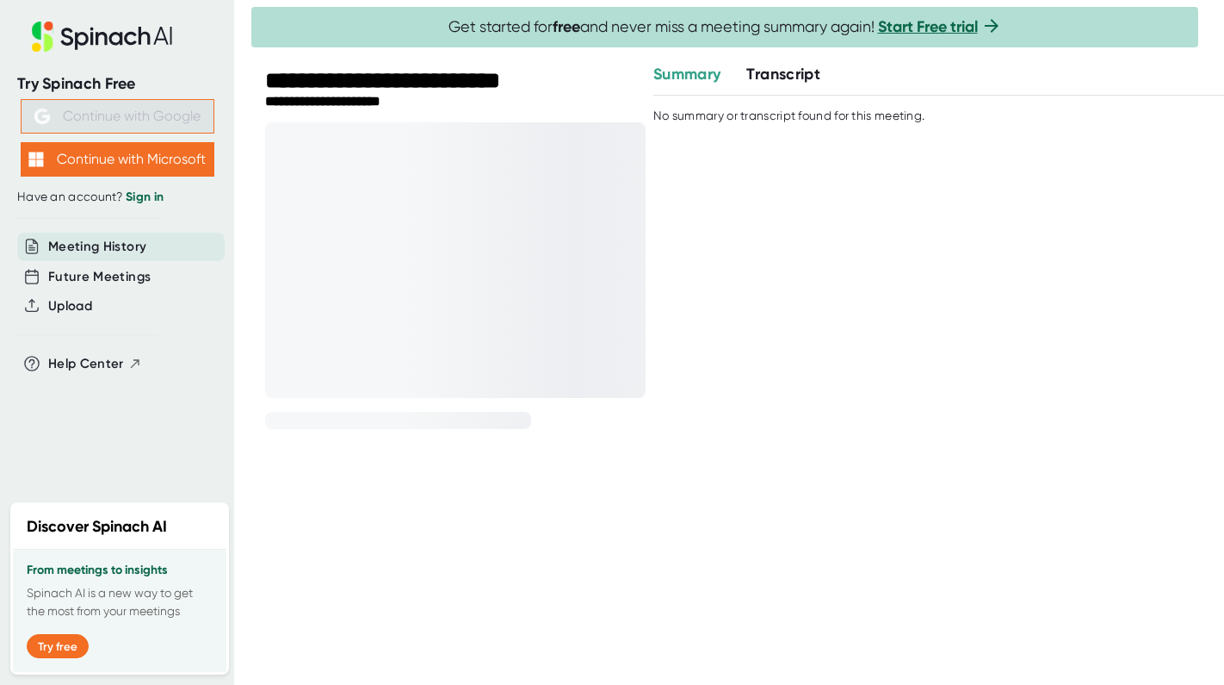 This screenshot has width=1224, height=685. I want to click on img: Aehbyd4JwY73AAAAAElFTkSuQmCC, so click(42, 116).